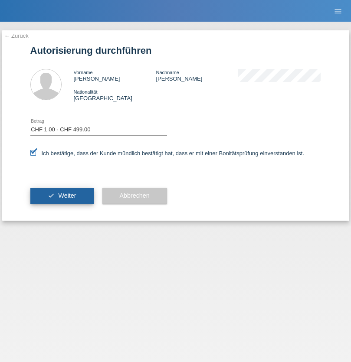 Image resolution: width=351 pixels, height=362 pixels. Describe the element at coordinates (62, 196) in the screenshot. I see `button: check Weiter` at that location.